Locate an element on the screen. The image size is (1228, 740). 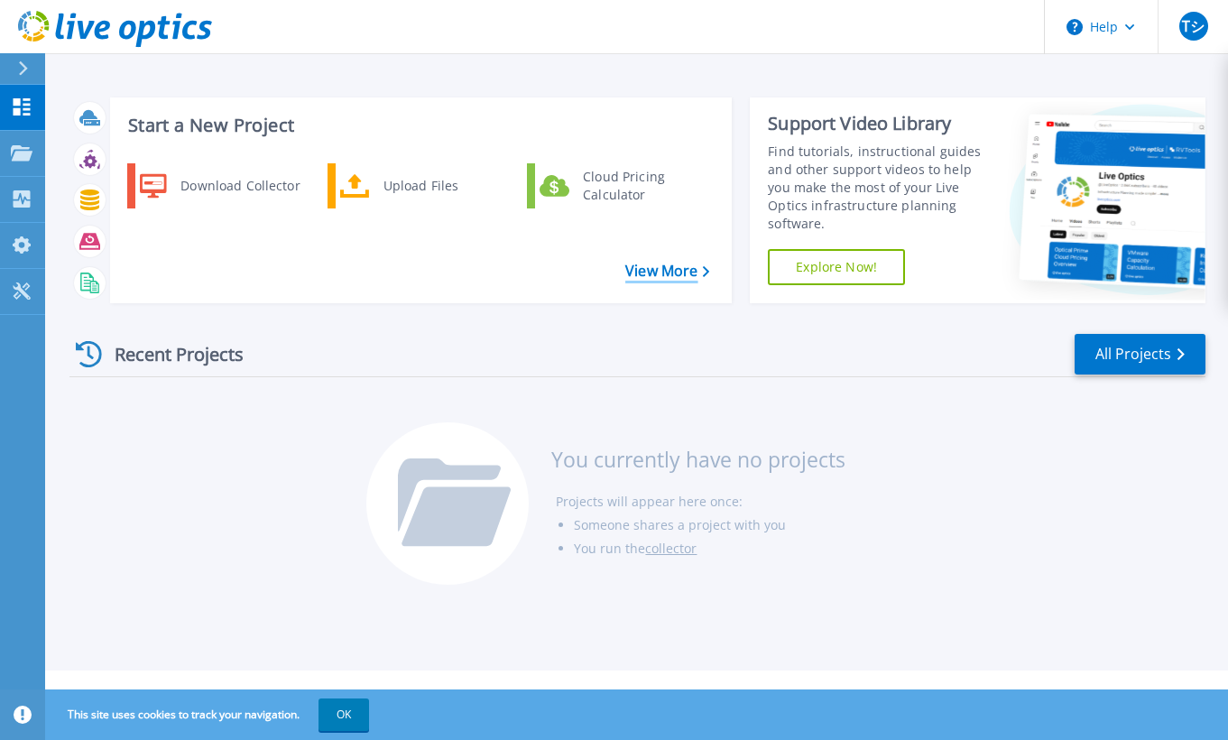
span: This site uses cookies to track your navigation. is located at coordinates (209, 715).